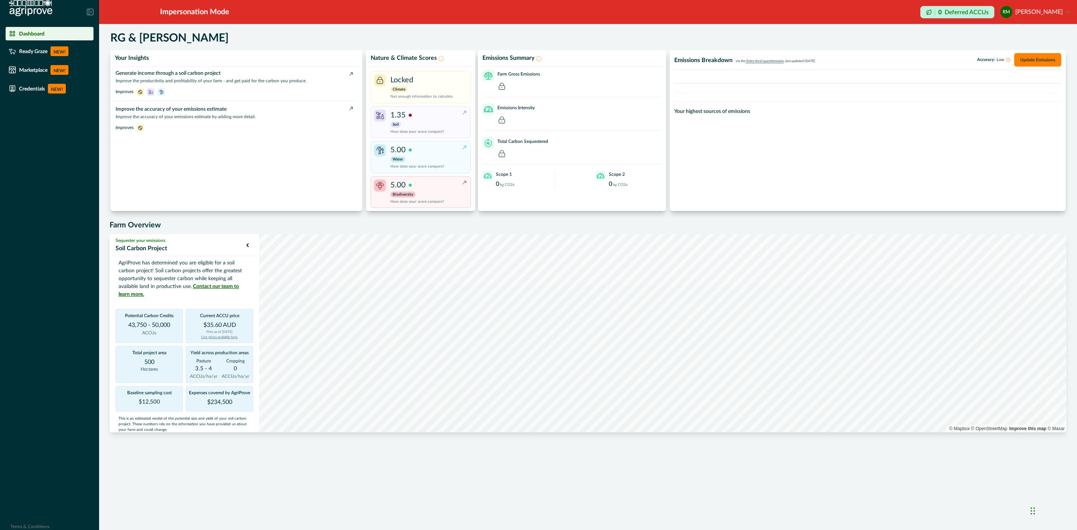 This screenshot has width=1077, height=530. What do you see at coordinates (32, 89) in the screenshot?
I see `p: Credentials` at bounding box center [32, 89].